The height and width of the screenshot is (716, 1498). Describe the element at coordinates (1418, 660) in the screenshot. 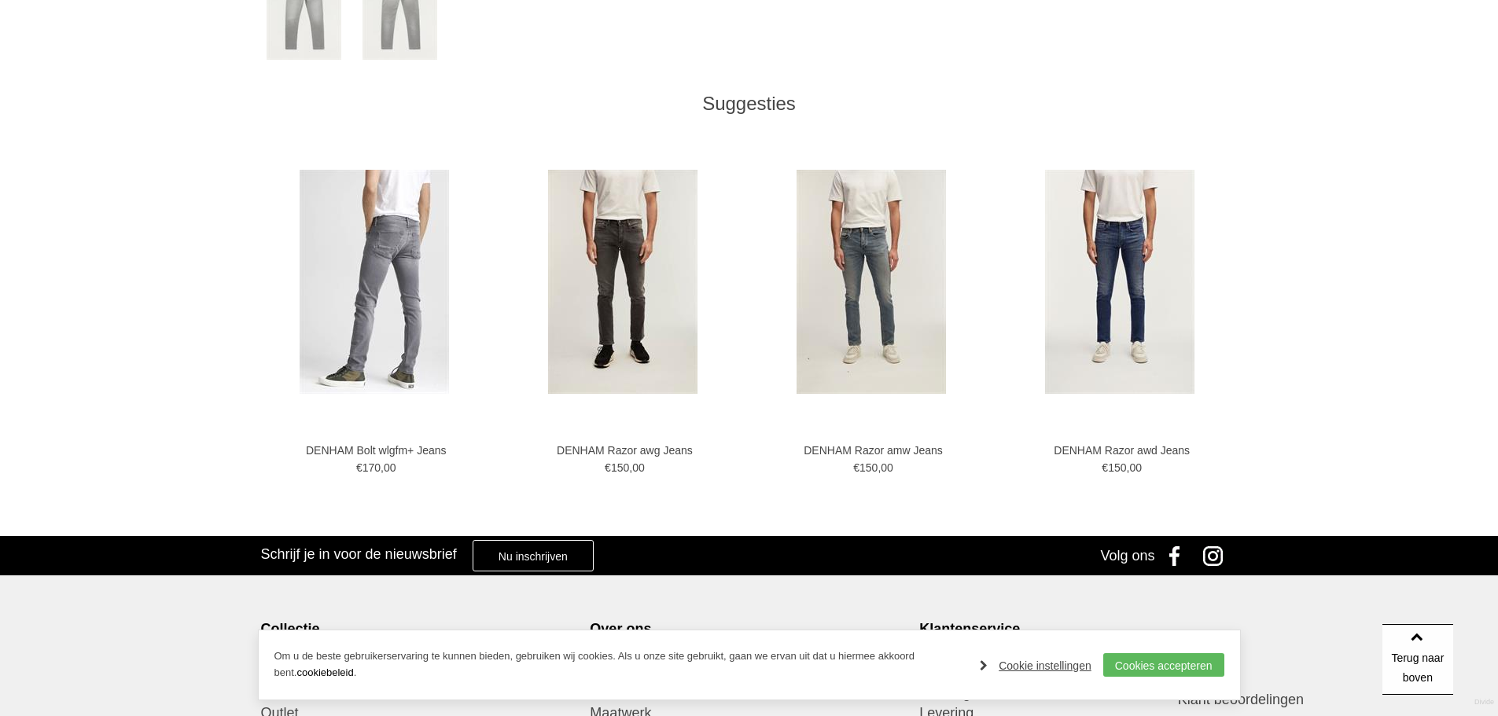

I see `a: Terug naar boven` at that location.